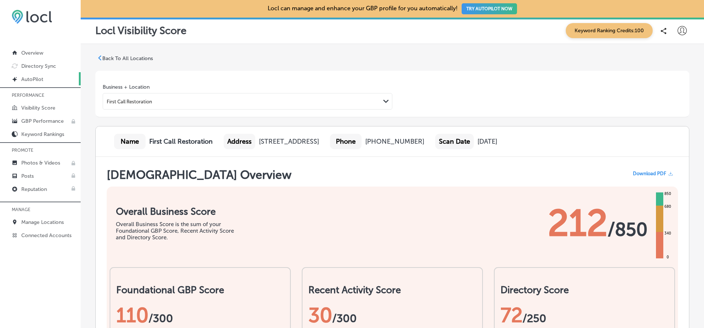 This screenshot has width=704, height=328. What do you see at coordinates (649, 173) in the screenshot?
I see `span: Download PDF` at bounding box center [649, 173].